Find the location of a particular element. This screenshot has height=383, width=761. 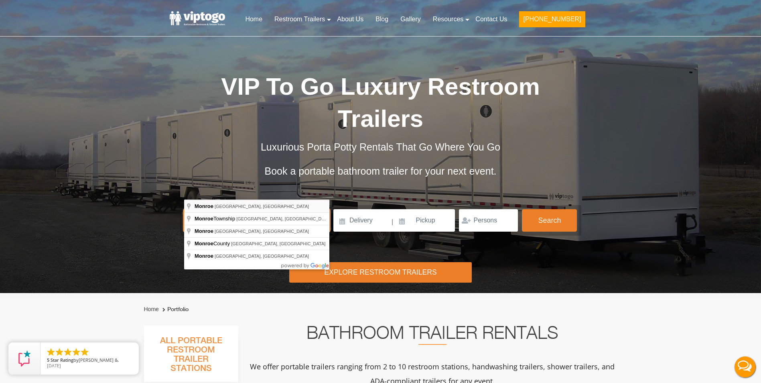

button: Live Chat is located at coordinates (745, 367).